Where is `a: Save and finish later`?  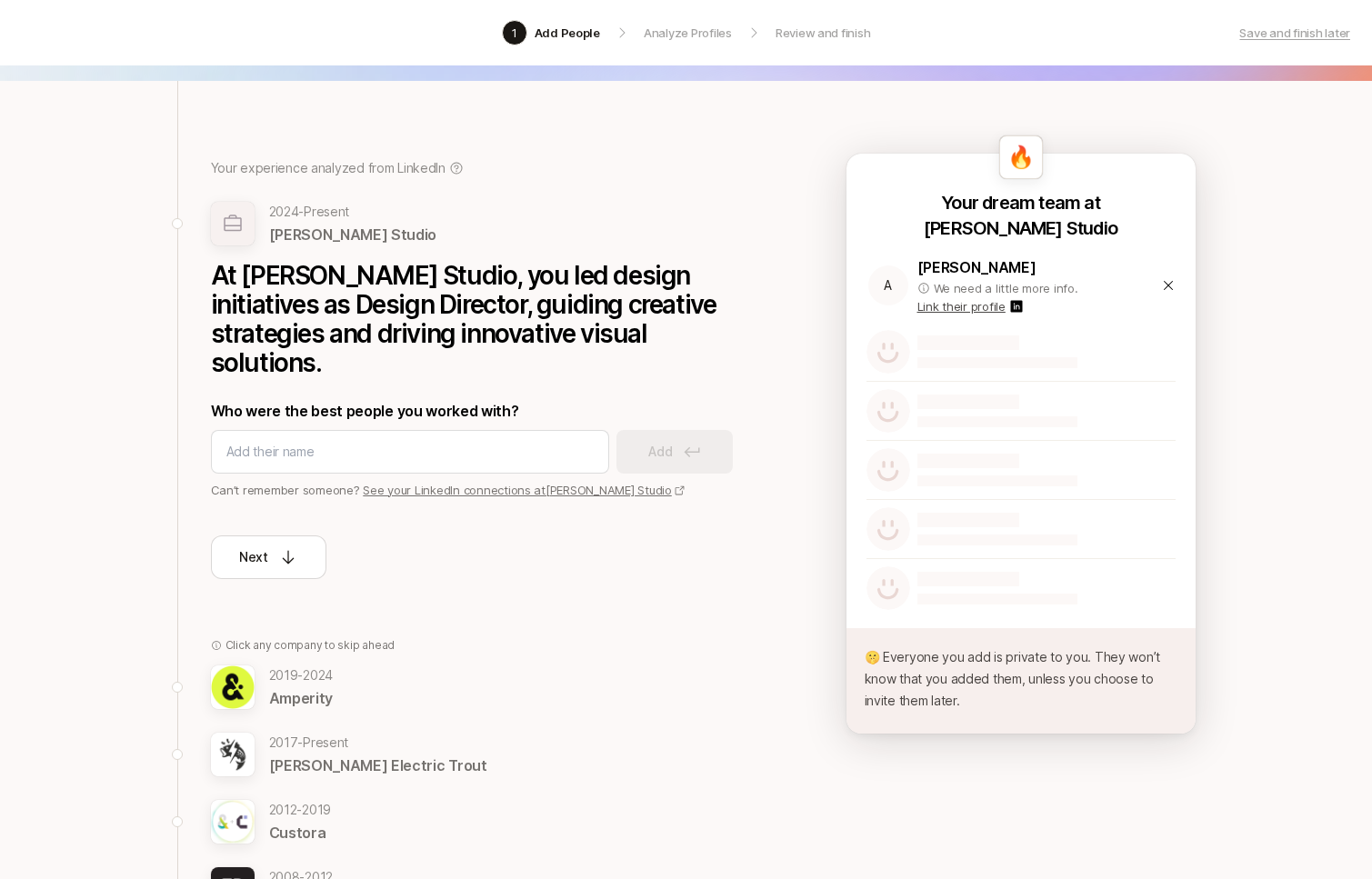 a: Save and finish later is located at coordinates (1295, 33).